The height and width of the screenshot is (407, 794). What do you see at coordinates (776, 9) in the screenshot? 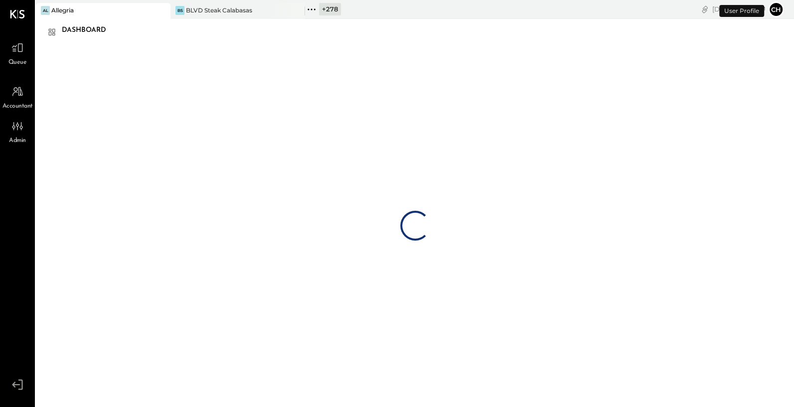
I see `button: Ch` at bounding box center [776, 9].